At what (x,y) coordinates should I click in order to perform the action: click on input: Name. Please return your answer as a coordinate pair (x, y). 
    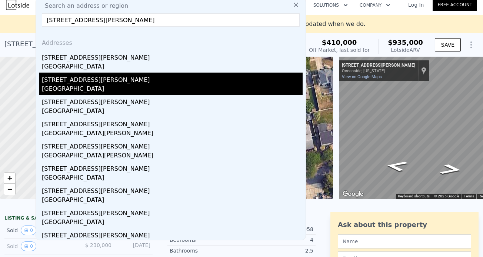
    Looking at the image, I should click on (405, 242).